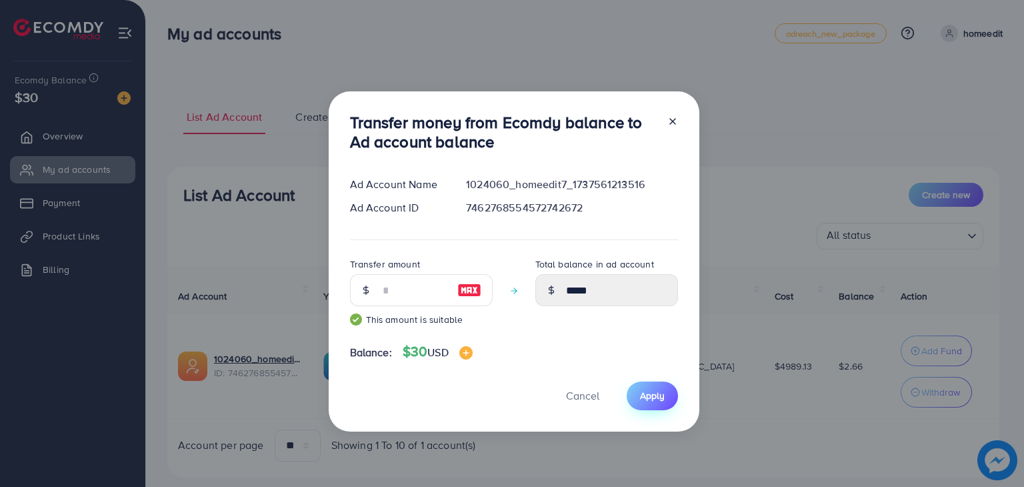 This screenshot has width=1024, height=487. What do you see at coordinates (397, 184) in the screenshot?
I see `div: Ad Account Name` at bounding box center [397, 184].